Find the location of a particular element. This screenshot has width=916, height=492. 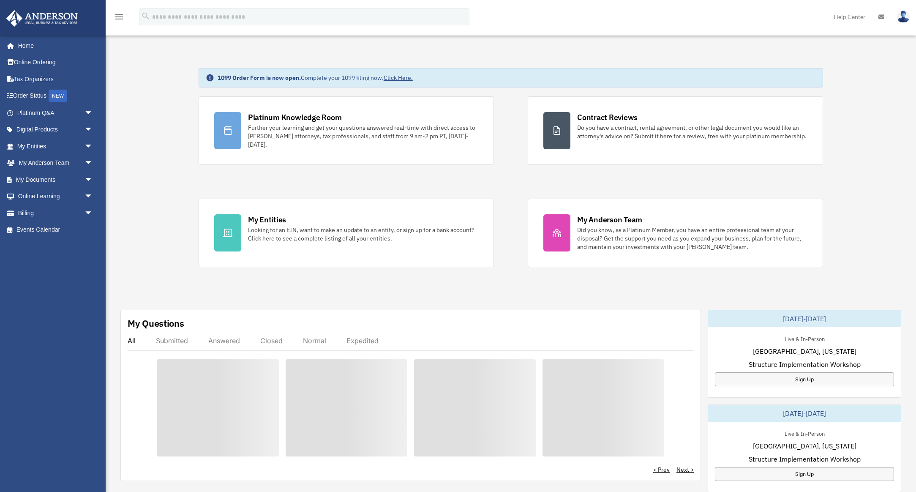

div: Looking for an EIN, want to make an update to an entity, or sign up for a bank account? Click her... is located at coordinates (363, 234).